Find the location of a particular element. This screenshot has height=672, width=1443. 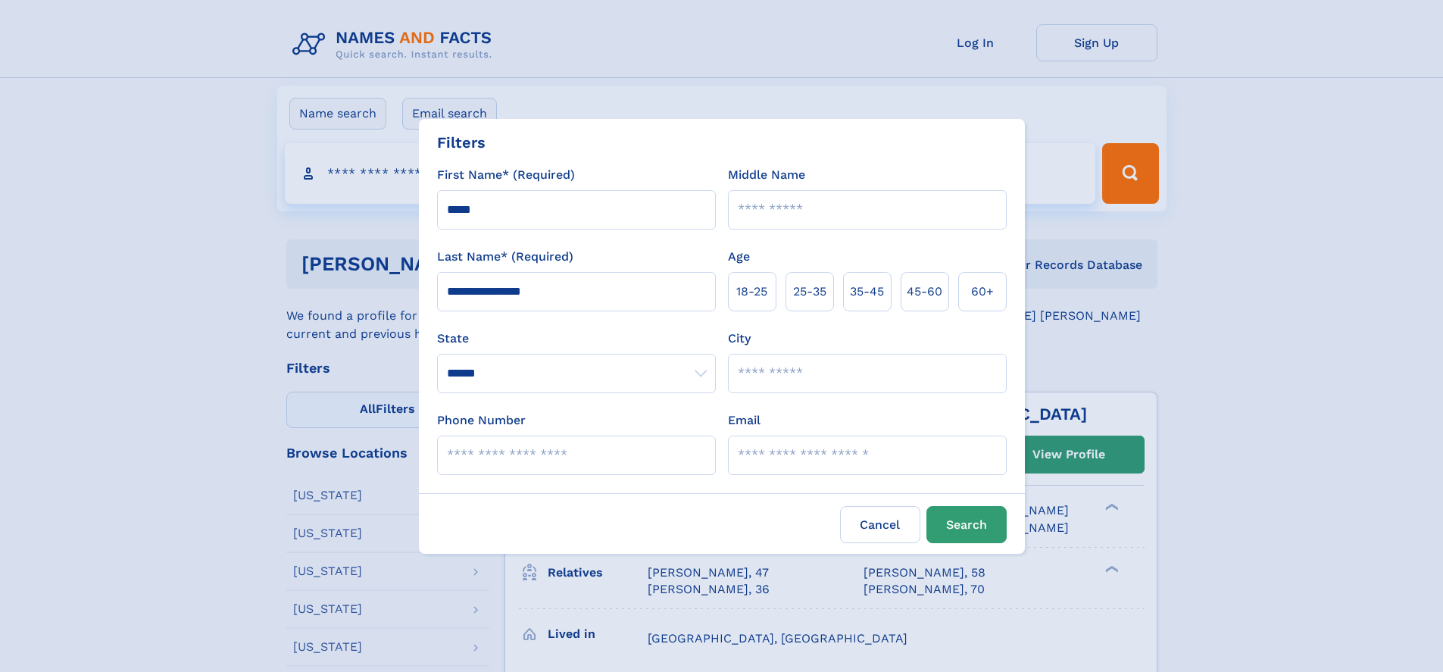

div: Filters is located at coordinates (461, 142).